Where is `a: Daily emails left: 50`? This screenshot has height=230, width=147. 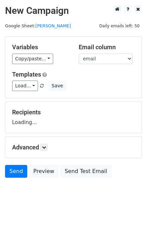 a: Daily emails left: 50 is located at coordinates (120, 26).